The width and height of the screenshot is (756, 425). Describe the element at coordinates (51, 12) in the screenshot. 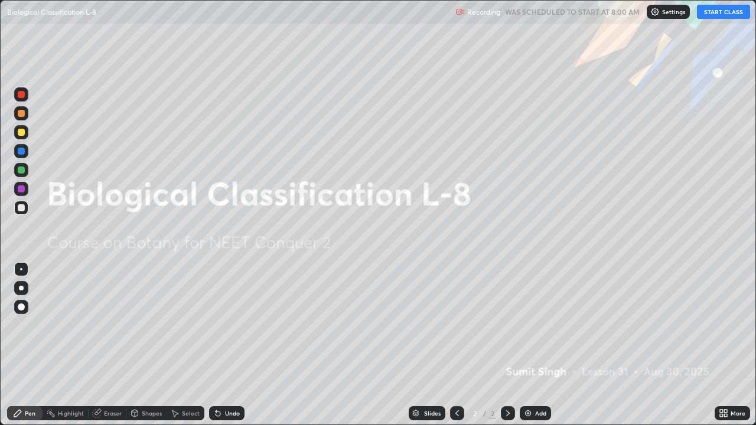

I see `p: Biological Classification L-8` at that location.